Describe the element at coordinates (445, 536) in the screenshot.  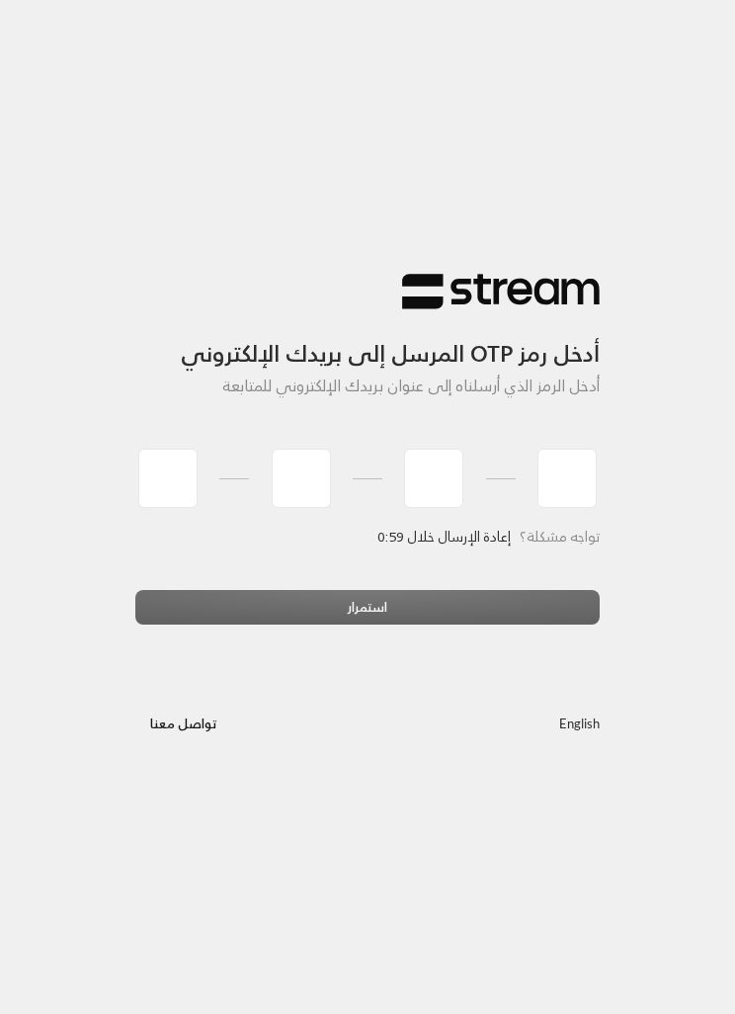
I see `span: إعادة الإرسال خلال 0:59` at that location.